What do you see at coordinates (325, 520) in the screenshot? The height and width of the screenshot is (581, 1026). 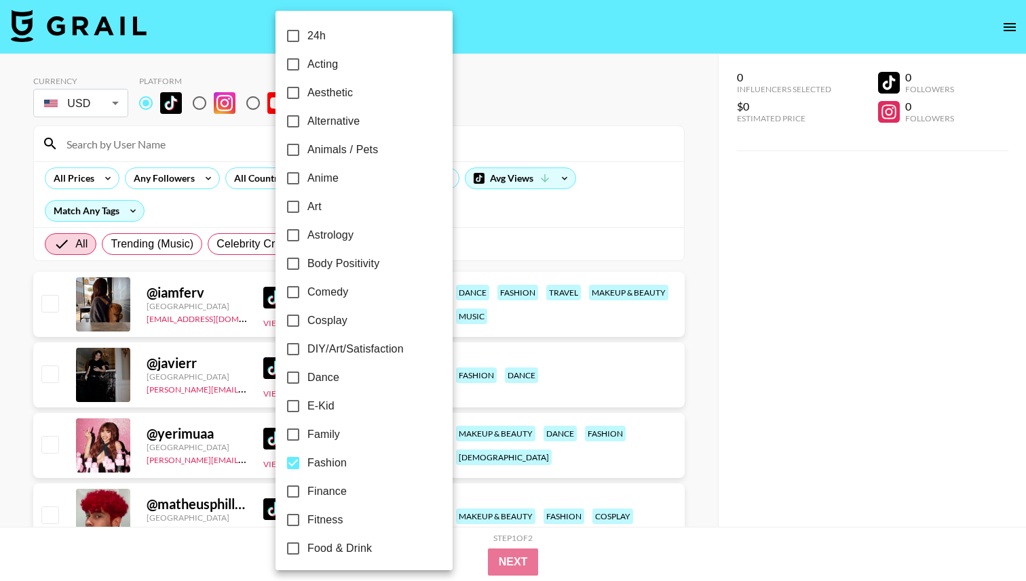 I see `span: Fitness` at bounding box center [325, 520].